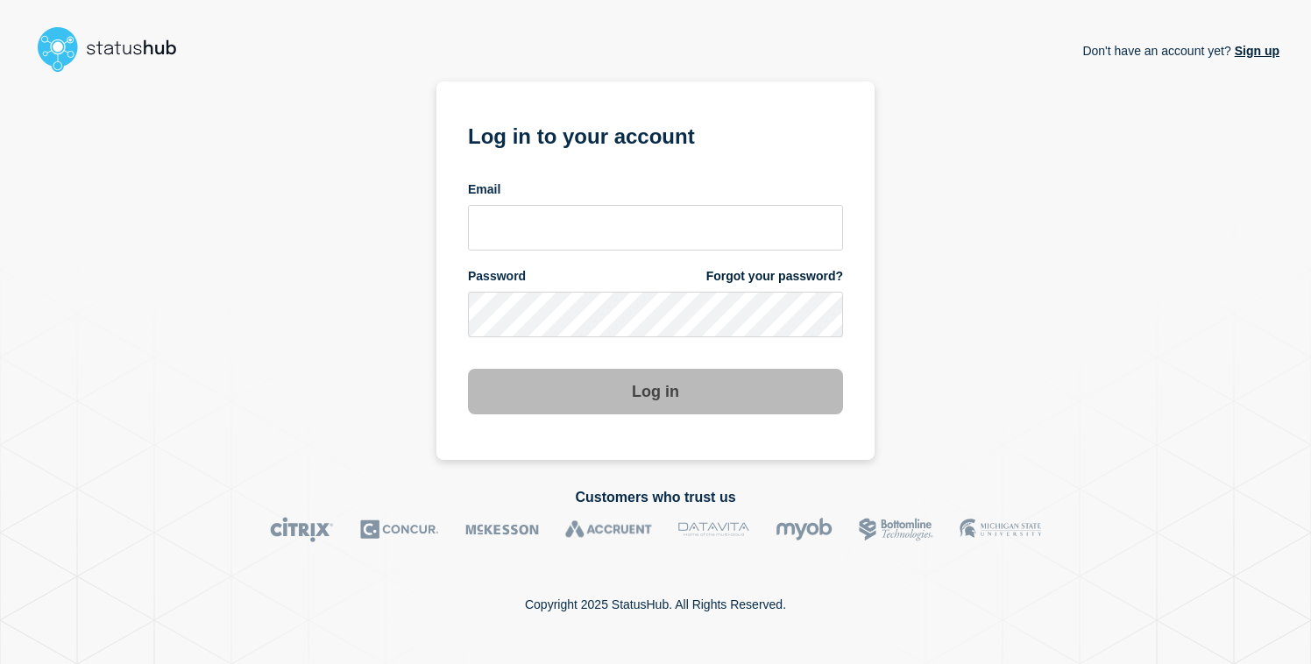  Describe the element at coordinates (497, 276) in the screenshot. I see `span: Password` at that location.